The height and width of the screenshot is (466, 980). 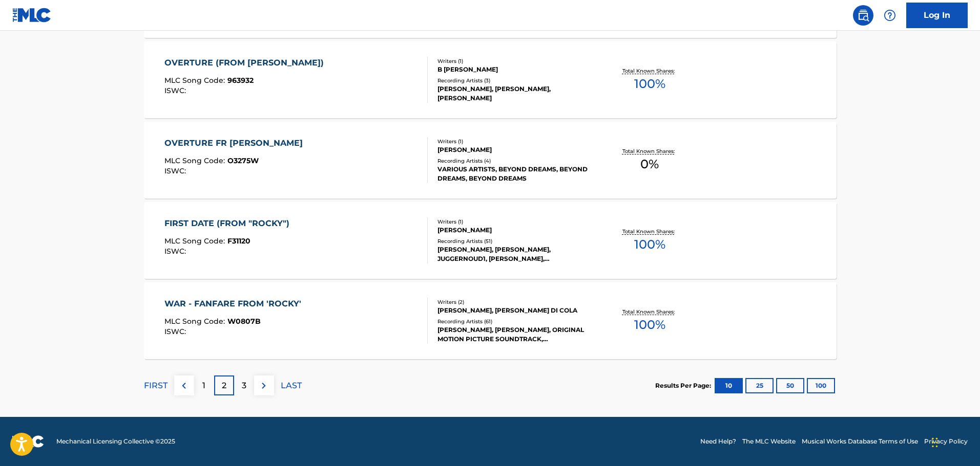 I want to click on p: FIRST, so click(x=156, y=386).